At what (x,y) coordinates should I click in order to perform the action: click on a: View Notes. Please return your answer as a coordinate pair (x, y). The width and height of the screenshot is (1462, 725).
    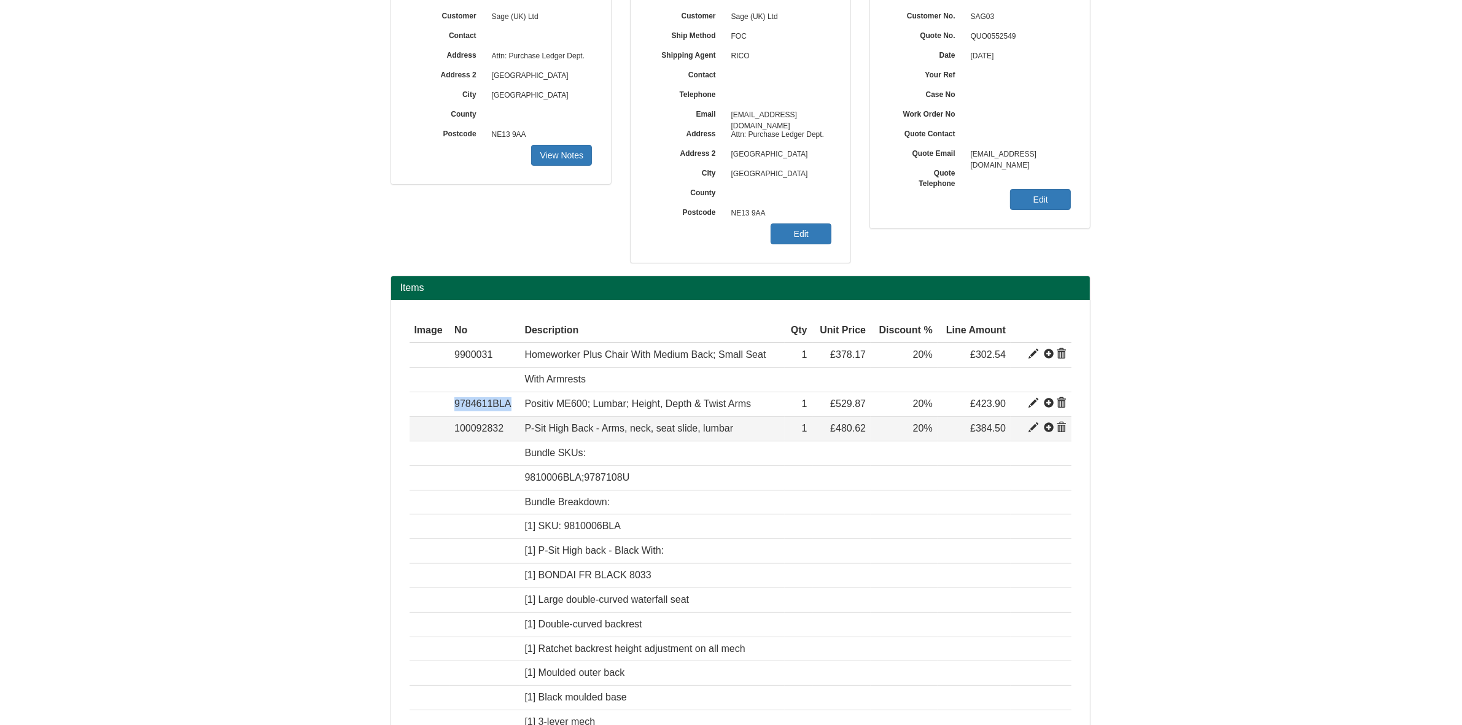
    Looking at the image, I should click on (561, 155).